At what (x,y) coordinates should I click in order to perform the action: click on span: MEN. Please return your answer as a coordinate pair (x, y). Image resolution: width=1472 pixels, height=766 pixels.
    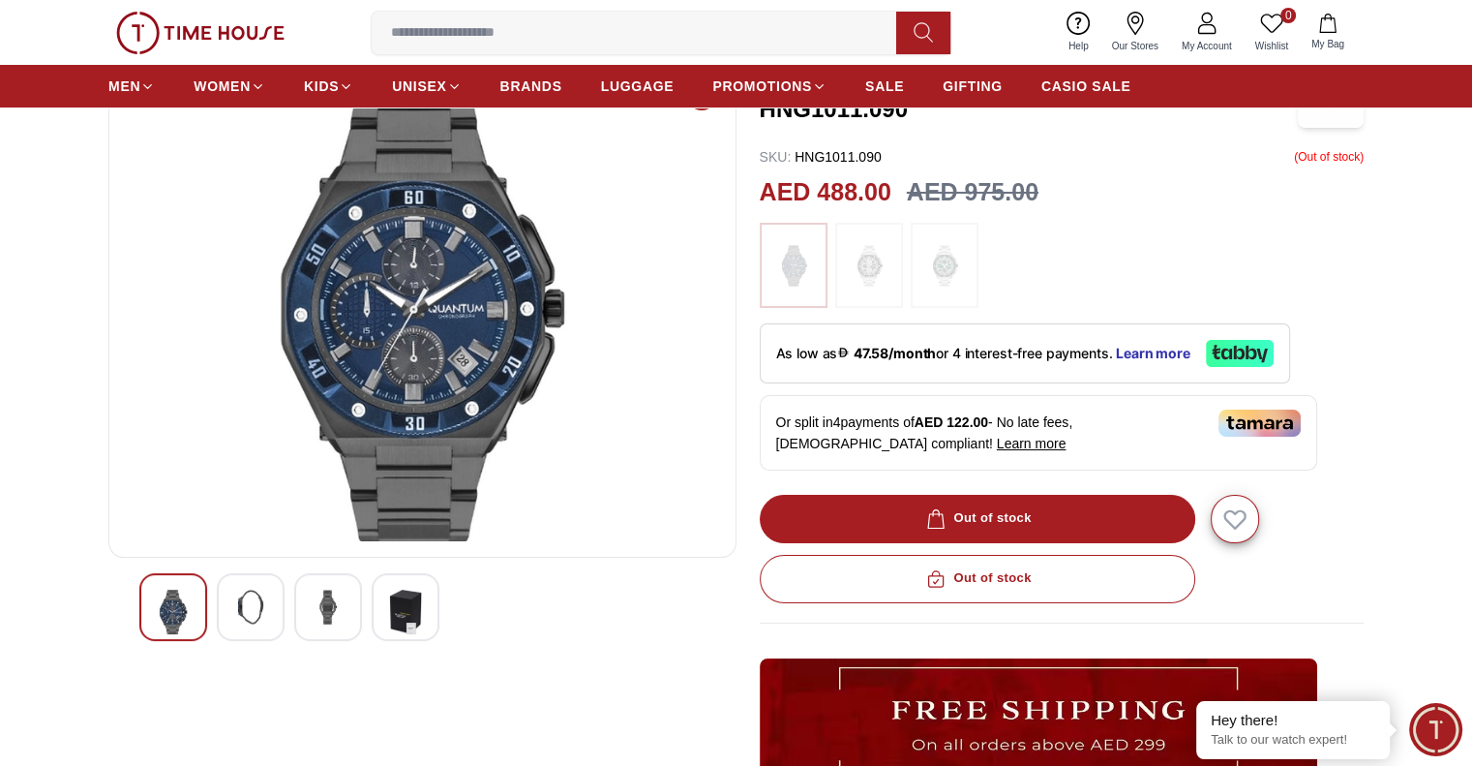
    Looking at the image, I should click on (124, 86).